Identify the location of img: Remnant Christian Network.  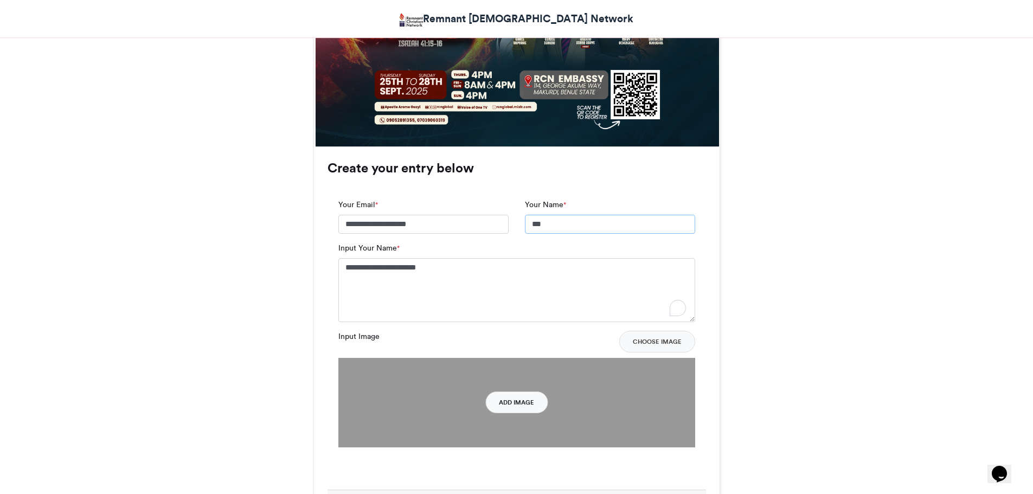
(411, 20).